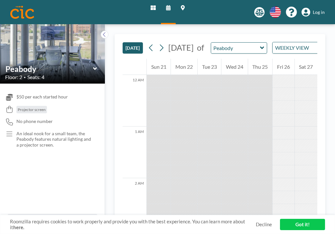 This screenshot has width=335, height=234. Describe the element at coordinates (133, 224) in the screenshot. I see `span: Roomzilla requires cookies to work properly and provide you with the best experience. You can lea...` at that location.